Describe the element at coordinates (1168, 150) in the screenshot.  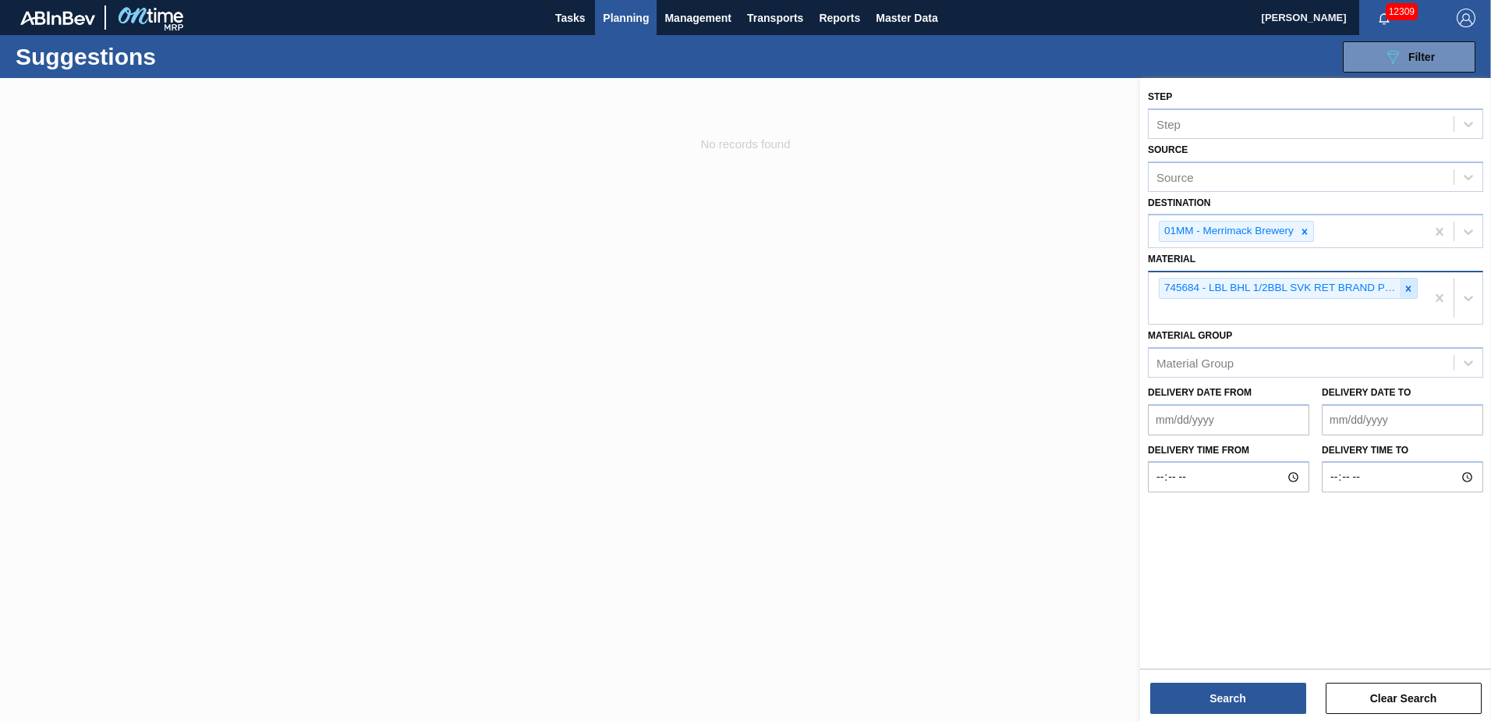
I see `label: Source` at that location.